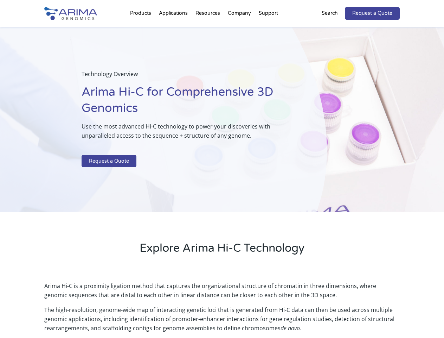 The image size is (444, 338). What do you see at coordinates (71, 13) in the screenshot?
I see `img: Arima-Genomics-logo` at bounding box center [71, 13].